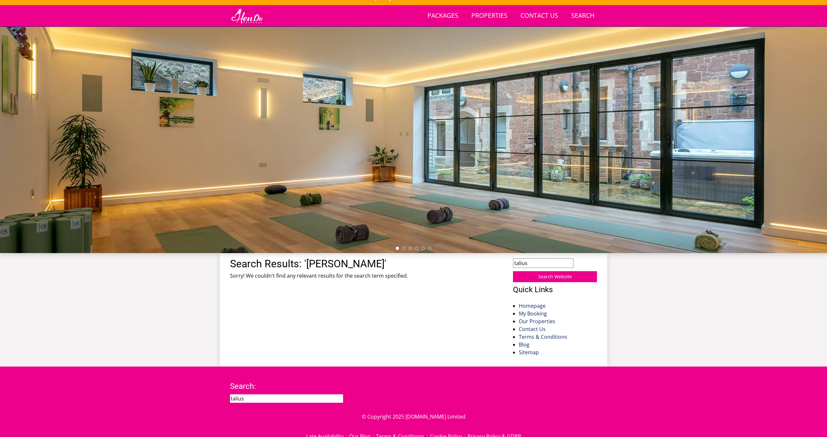 This screenshot has height=437, width=827. I want to click on h3: Search:, so click(286, 386).